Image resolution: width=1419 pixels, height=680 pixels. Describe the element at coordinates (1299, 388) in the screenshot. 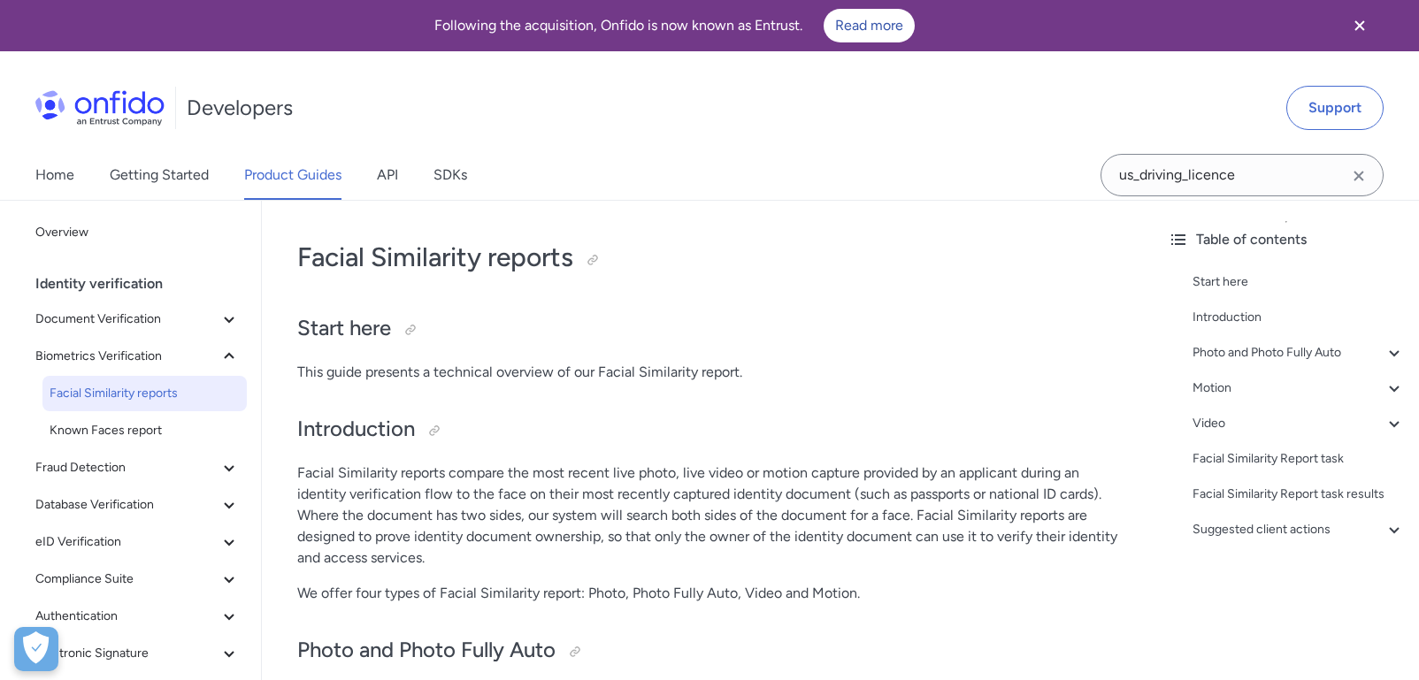

I see `div: Motion` at that location.